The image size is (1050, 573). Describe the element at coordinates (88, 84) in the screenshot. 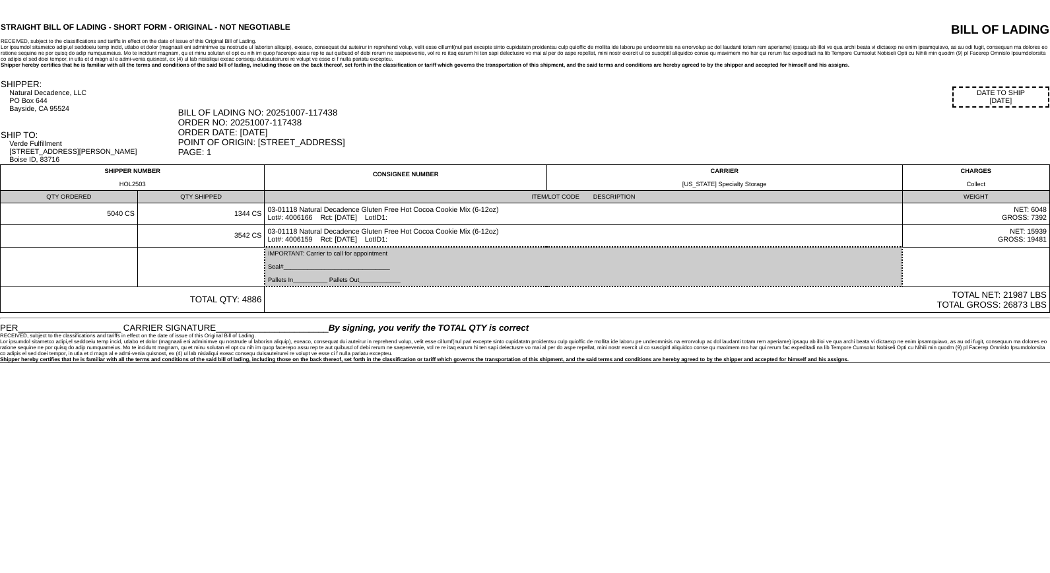

I see `div: SHIPPER:` at that location.